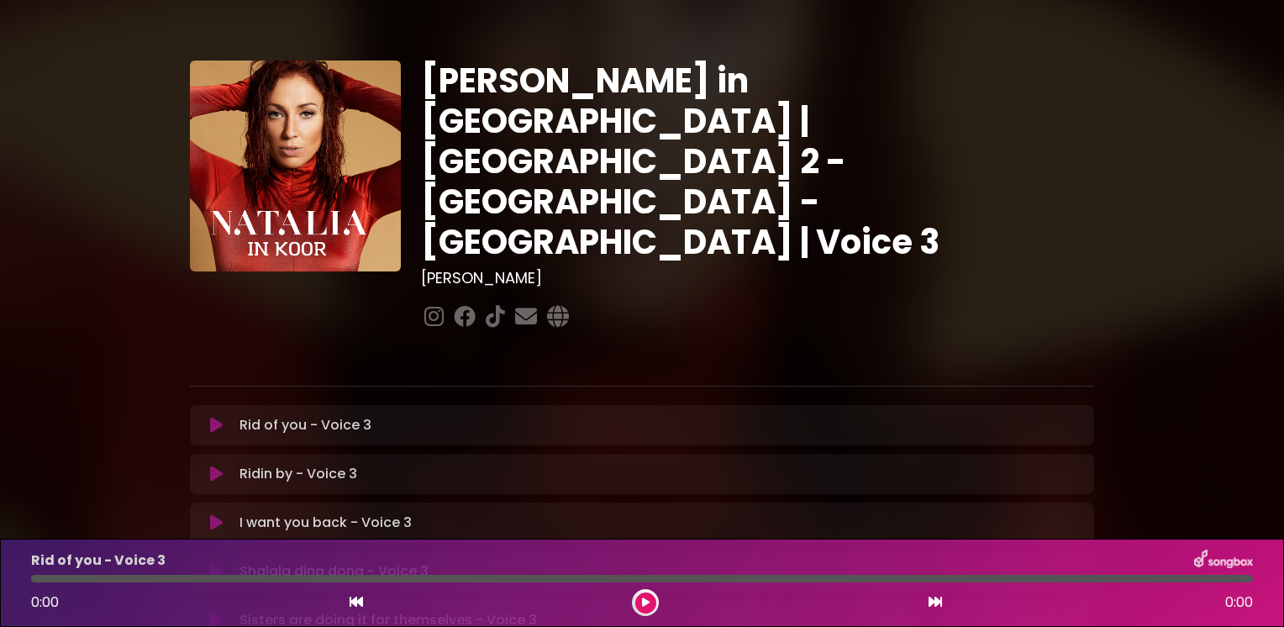 This screenshot has height=627, width=1284. Describe the element at coordinates (325, 523) in the screenshot. I see `p: I want you back - Voice 3` at that location.